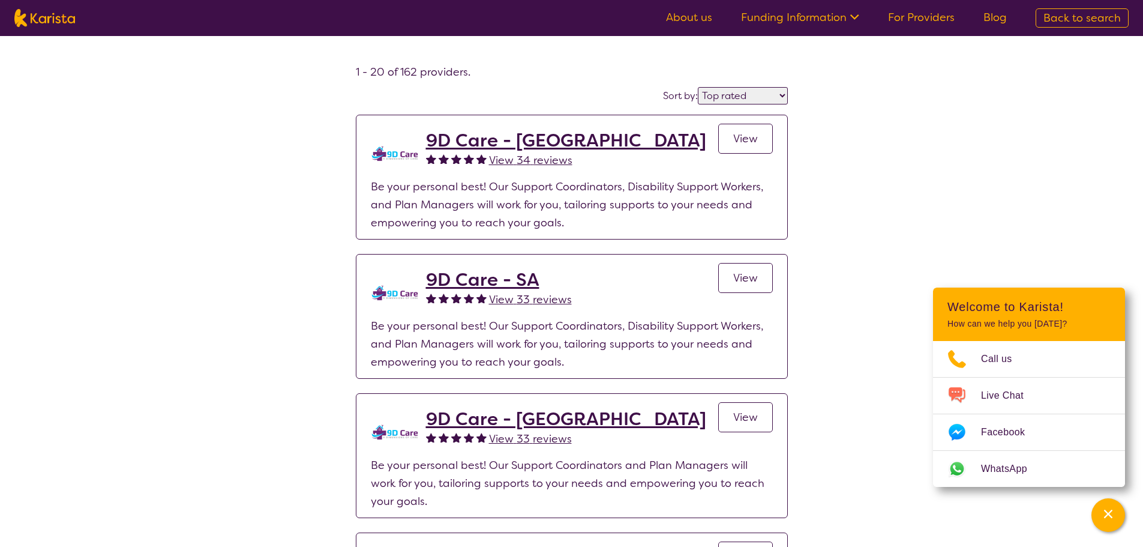 The width and height of the screenshot is (1143, 547). I want to click on img: zklkmrpc7cqrnhnbeqm0.png, so click(395, 154).